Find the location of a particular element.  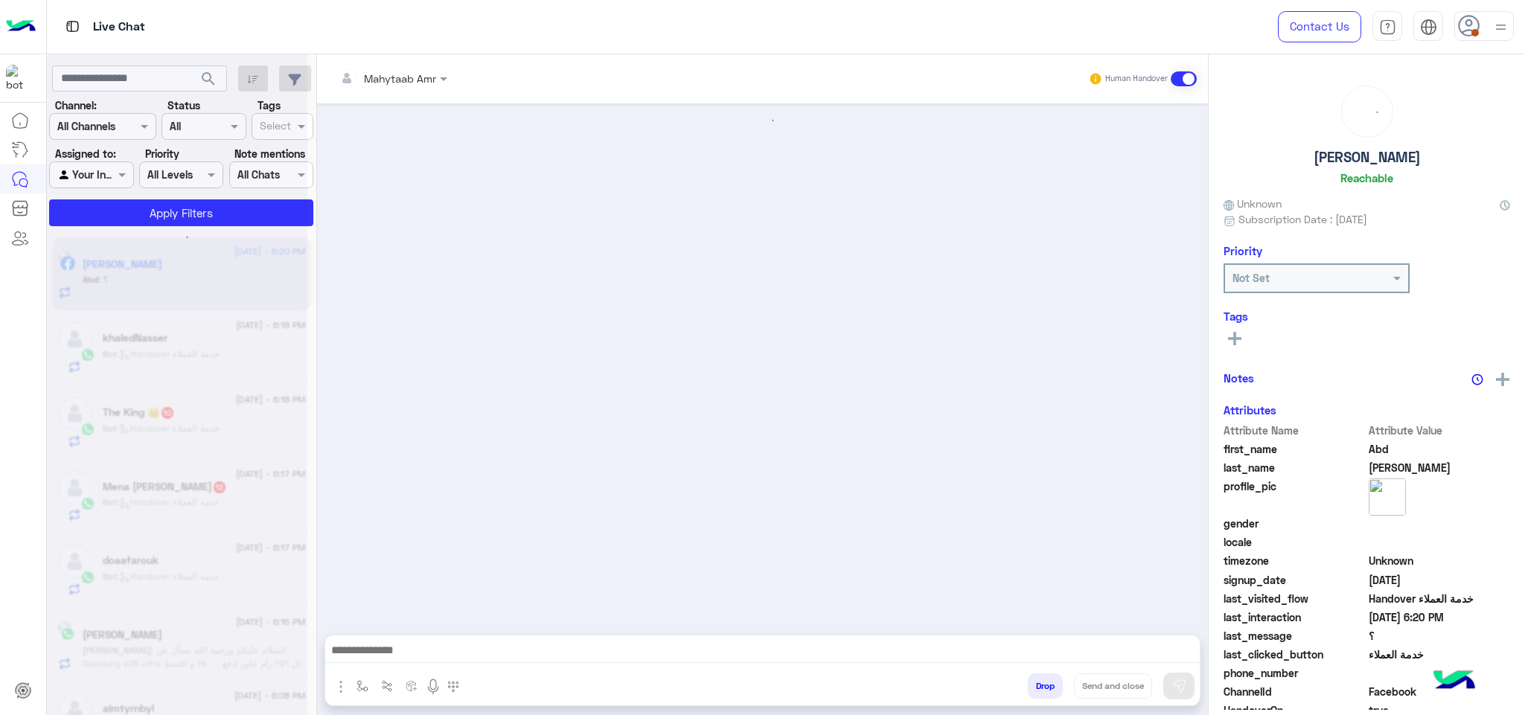

button: Send and close is located at coordinates (1113, 686).